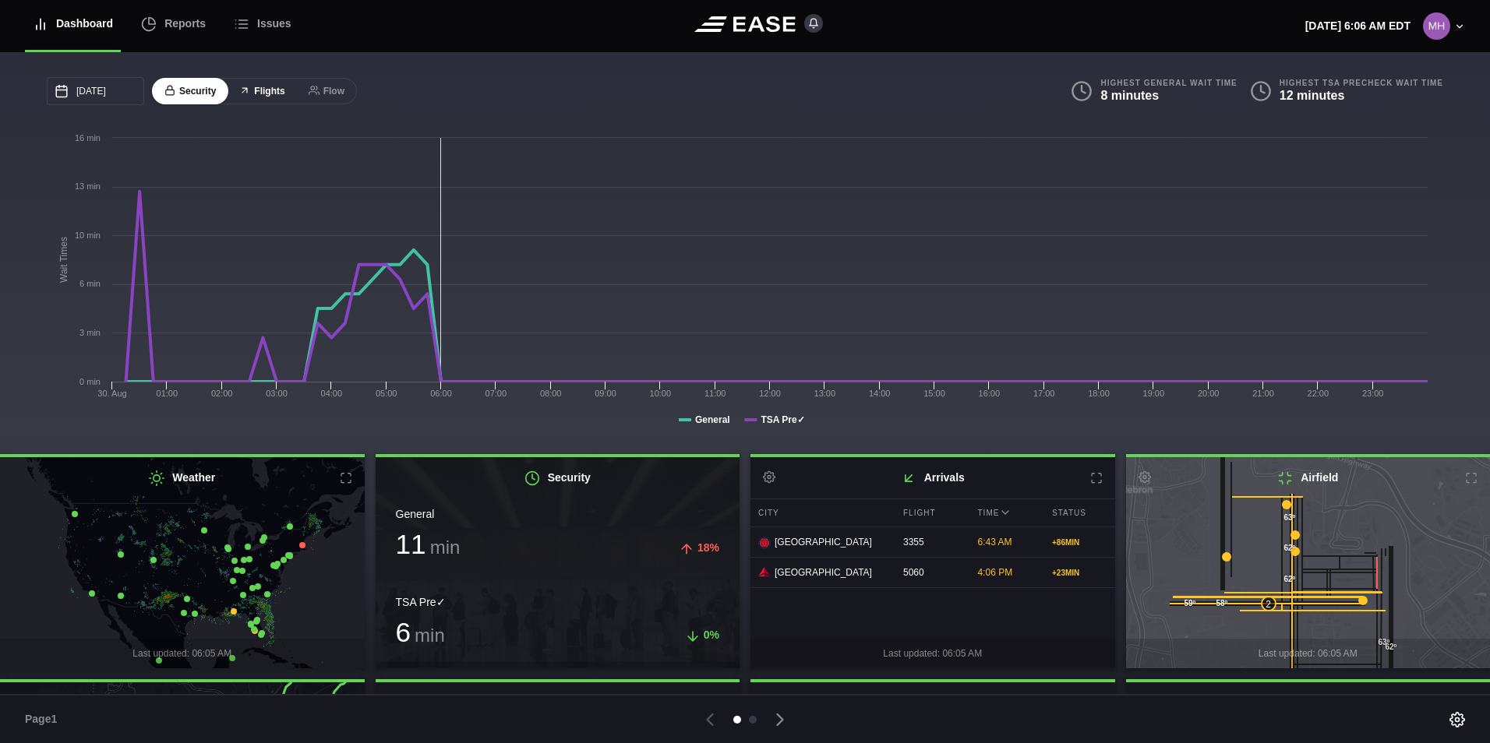  I want to click on text: 20:00, so click(1208, 393).